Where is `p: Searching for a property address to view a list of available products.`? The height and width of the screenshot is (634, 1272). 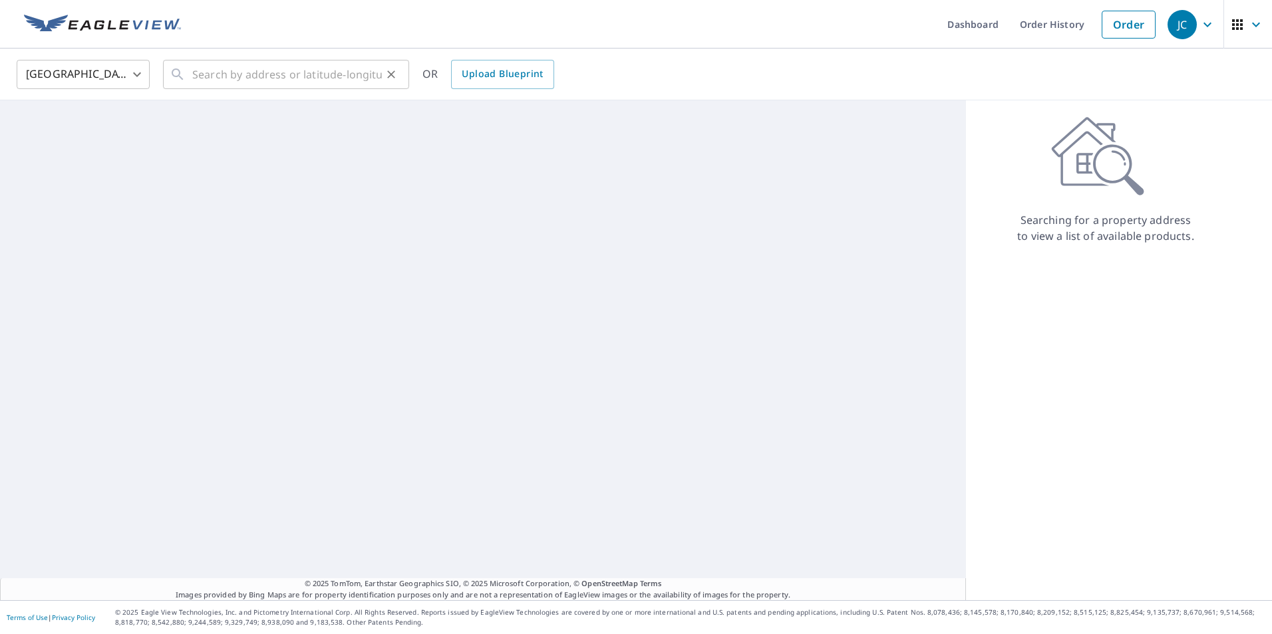
p: Searching for a property address to view a list of available products. is located at coordinates (1105, 228).